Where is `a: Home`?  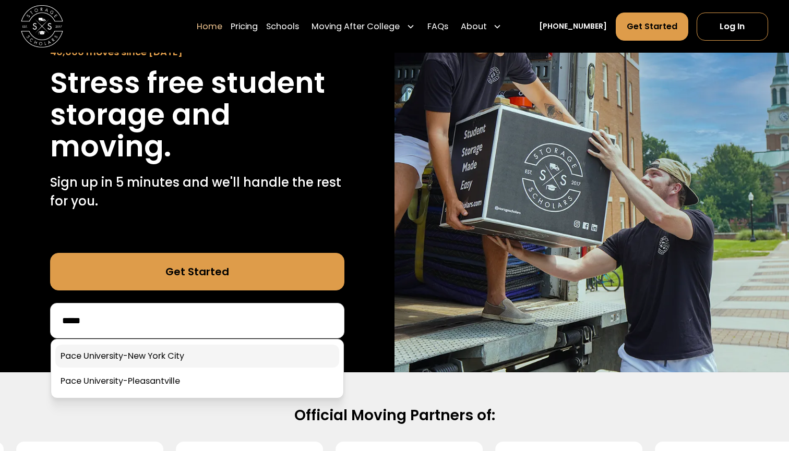 a: Home is located at coordinates (209, 26).